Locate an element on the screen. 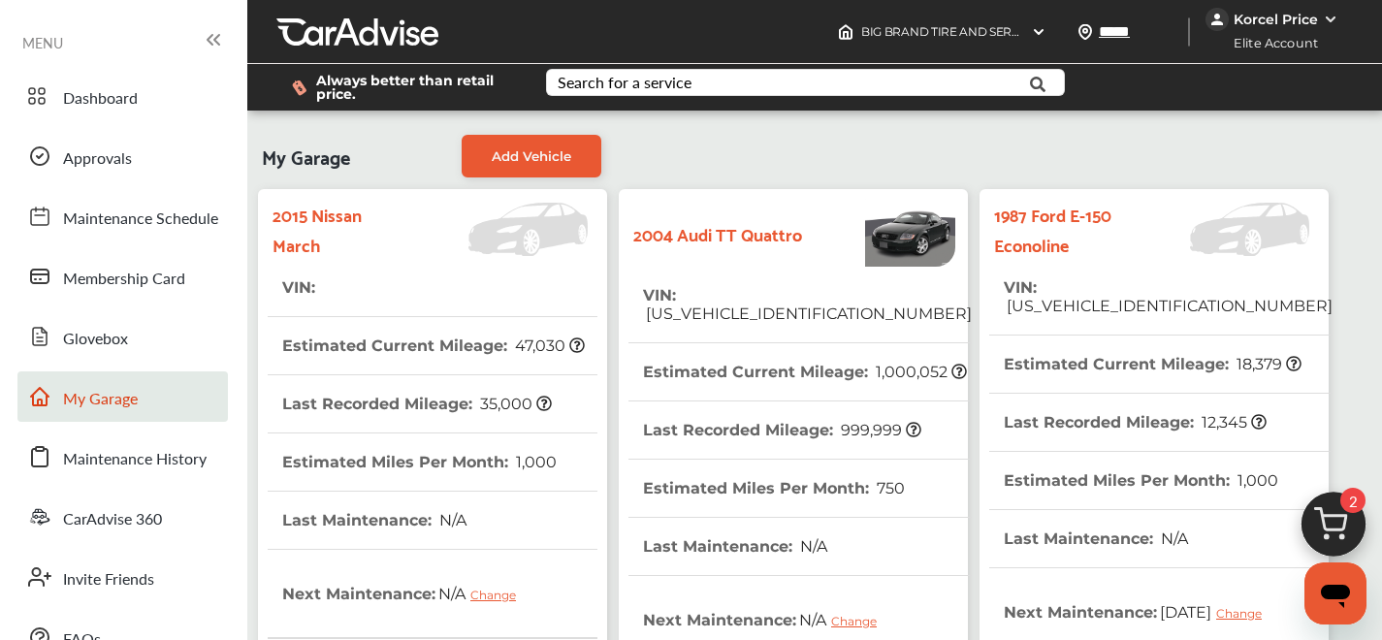 The height and width of the screenshot is (640, 1382). span: 2 is located at coordinates (1352, 500).